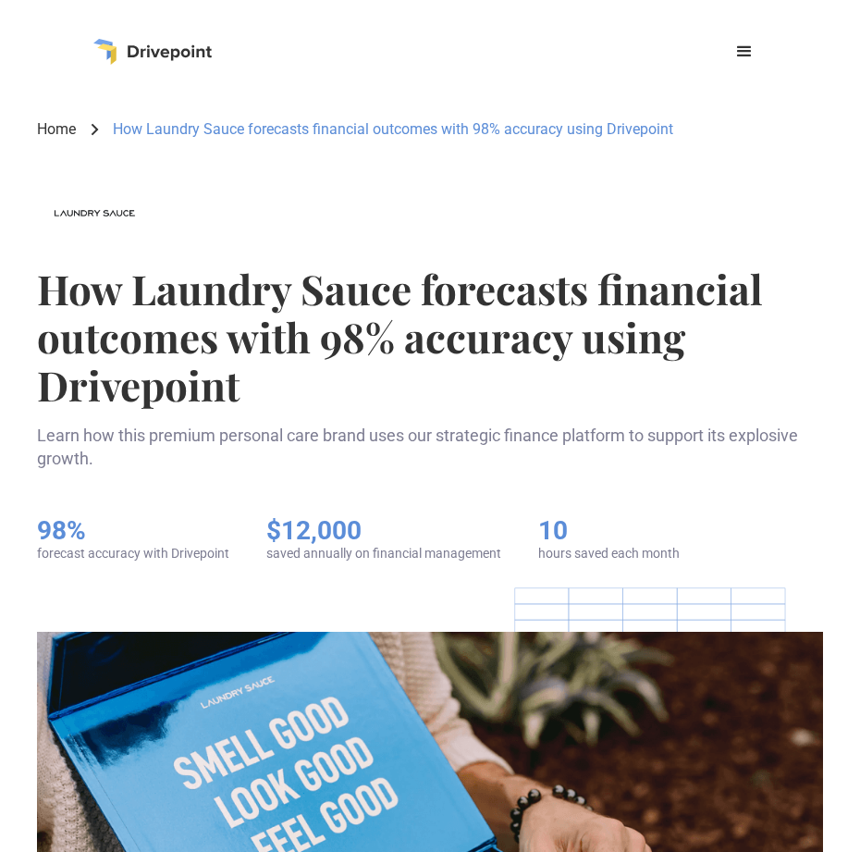  What do you see at coordinates (609, 553) in the screenshot?
I see `div: hours saved each month` at bounding box center [609, 553].